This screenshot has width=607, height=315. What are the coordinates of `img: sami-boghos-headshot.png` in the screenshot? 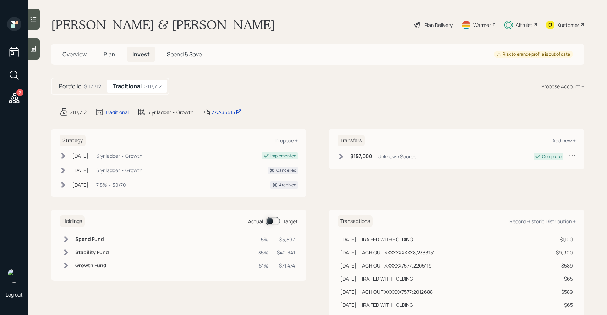 It's located at (14, 276).